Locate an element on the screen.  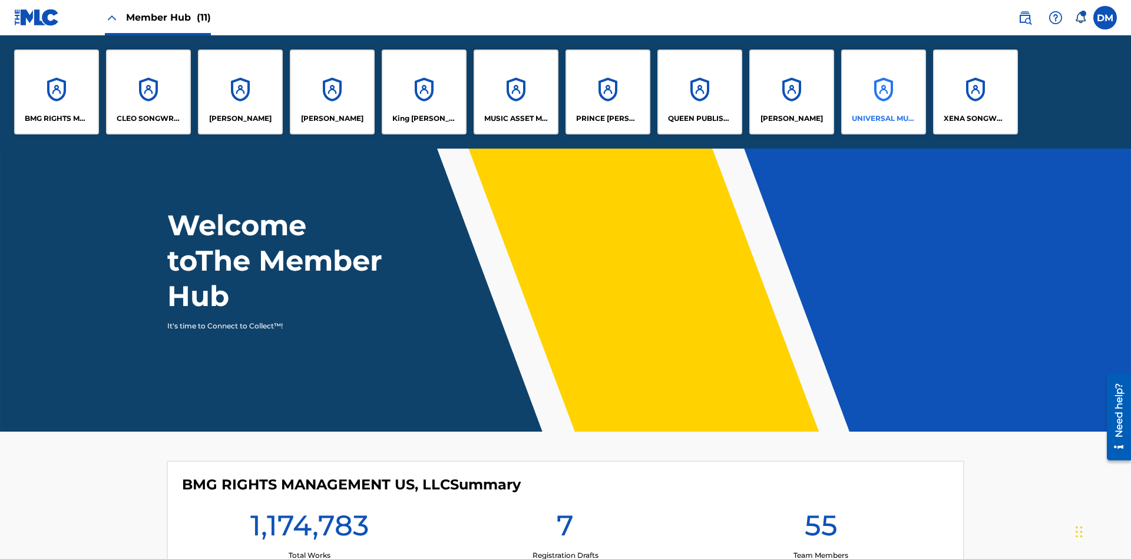
a: AccountsXENA SONGWRITER is located at coordinates (976, 92).